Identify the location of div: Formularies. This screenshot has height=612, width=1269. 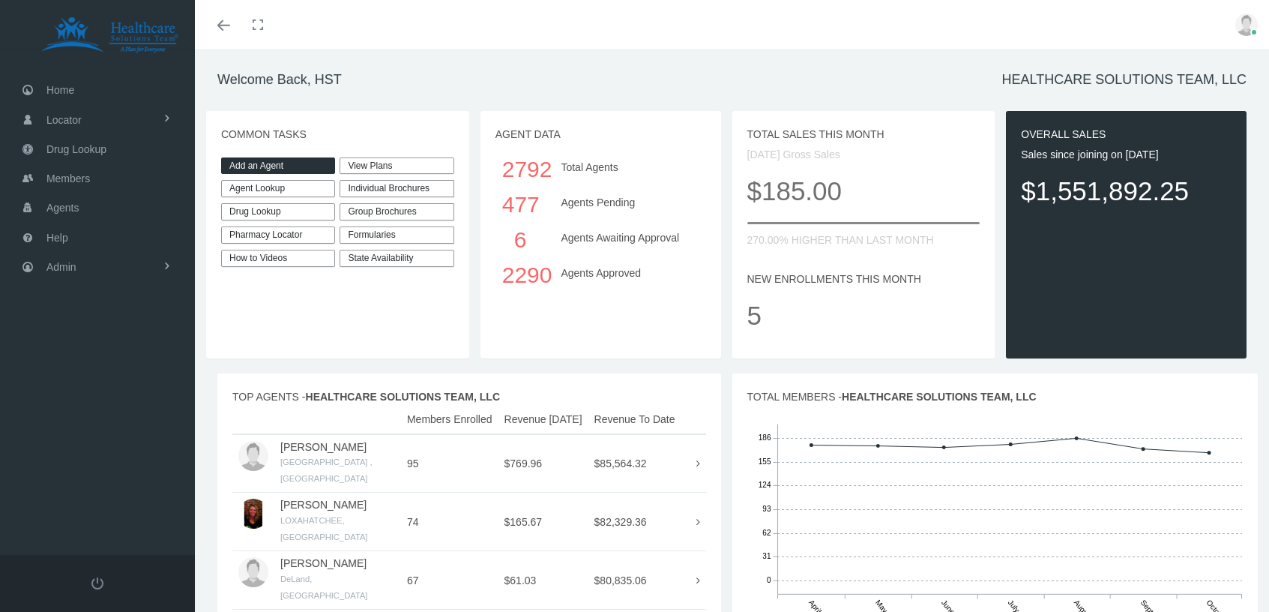
(397, 235).